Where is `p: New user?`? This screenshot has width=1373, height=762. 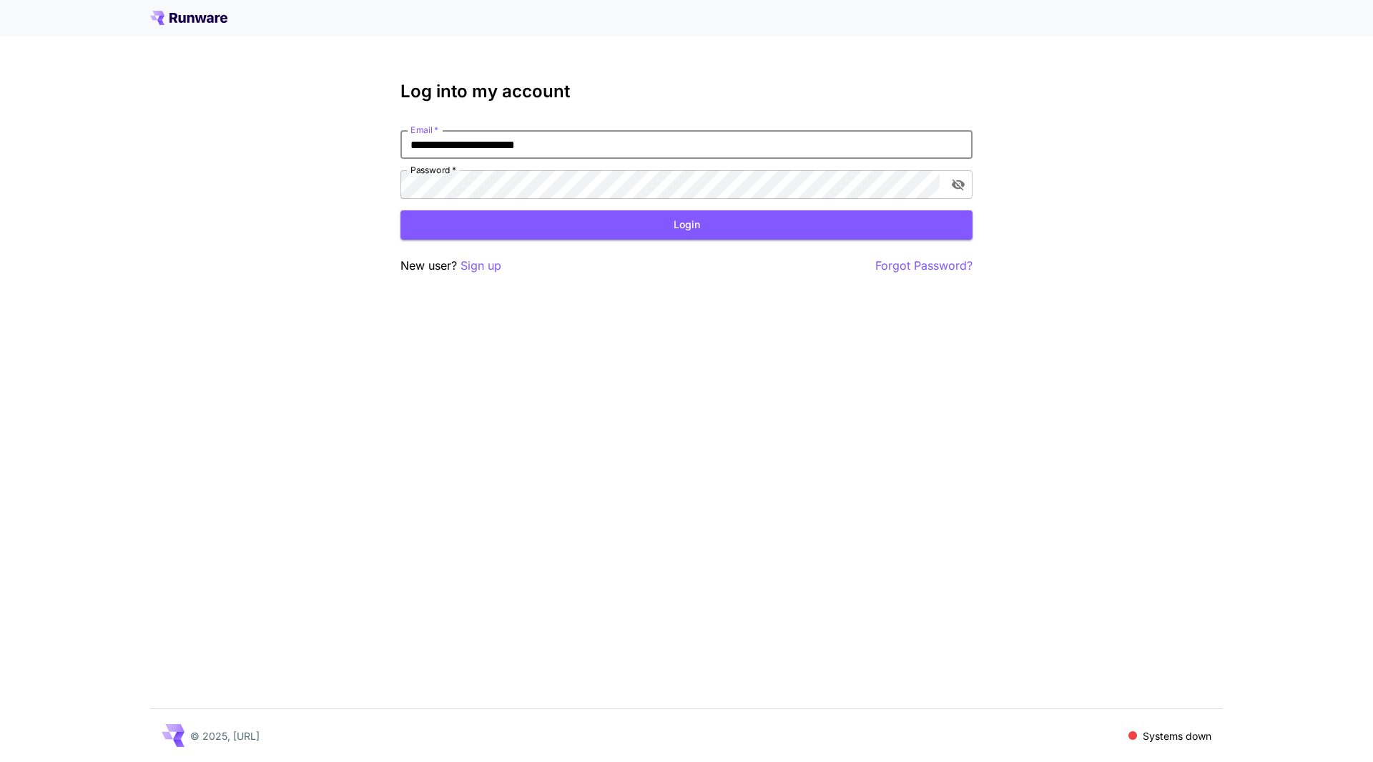 p: New user? is located at coordinates (451, 265).